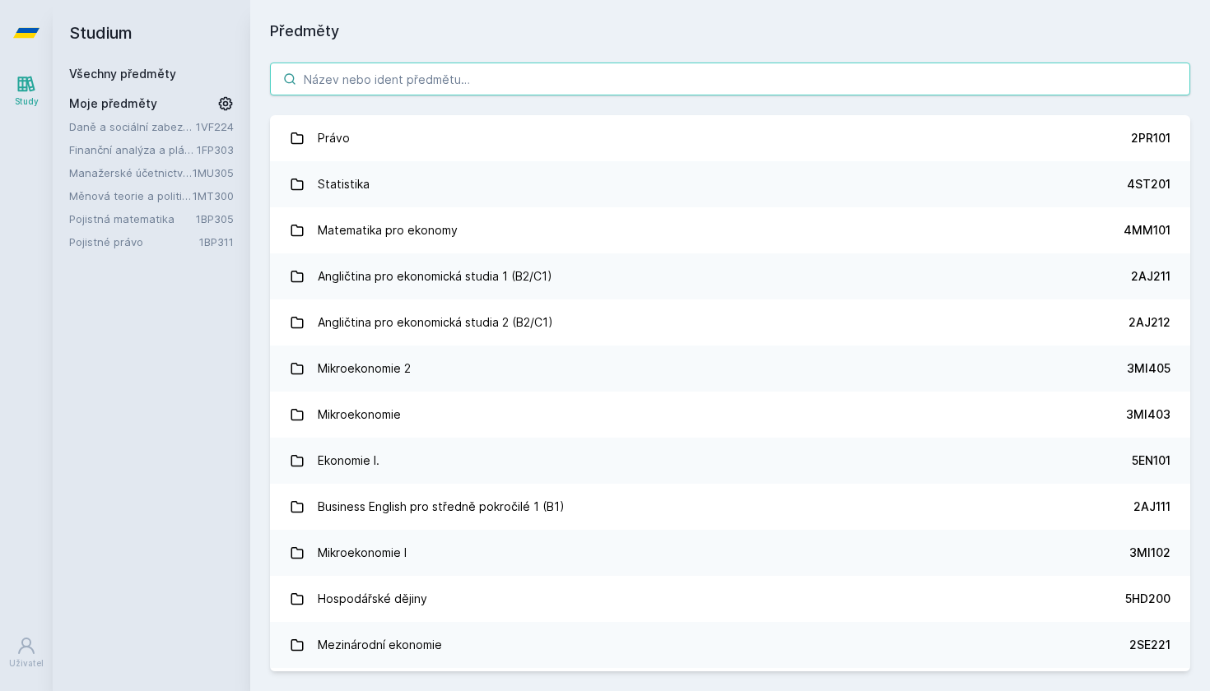 This screenshot has width=1210, height=691. Describe the element at coordinates (730, 553) in the screenshot. I see `a: Mikroekonomie I 3MI102` at that location.